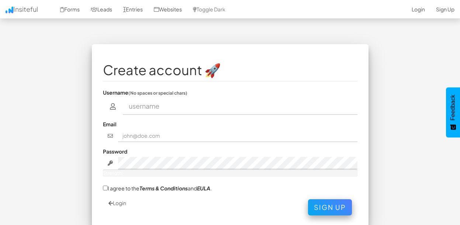 The image size is (460, 225). What do you see at coordinates (204, 189) in the screenshot?
I see `em: EULA` at bounding box center [204, 189].